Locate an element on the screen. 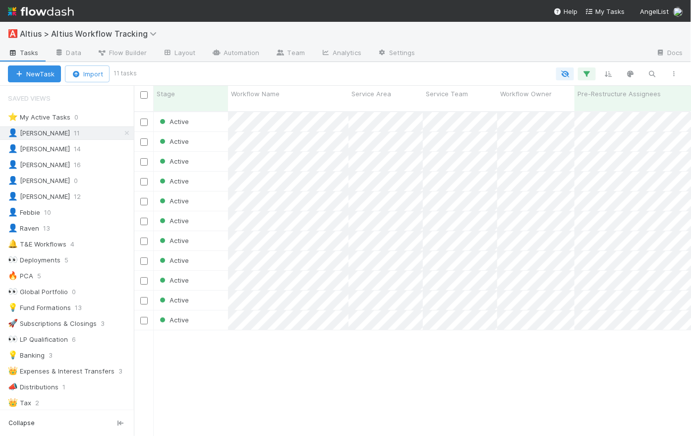  div: PCA is located at coordinates (20, 276).